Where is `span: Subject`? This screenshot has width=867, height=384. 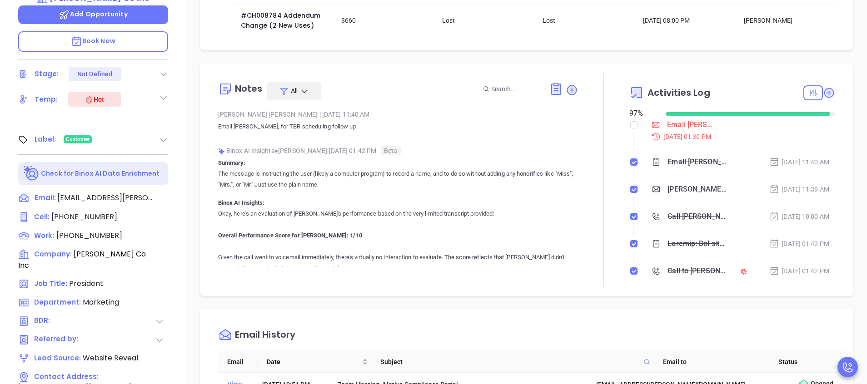
span: Subject is located at coordinates (510, 362).